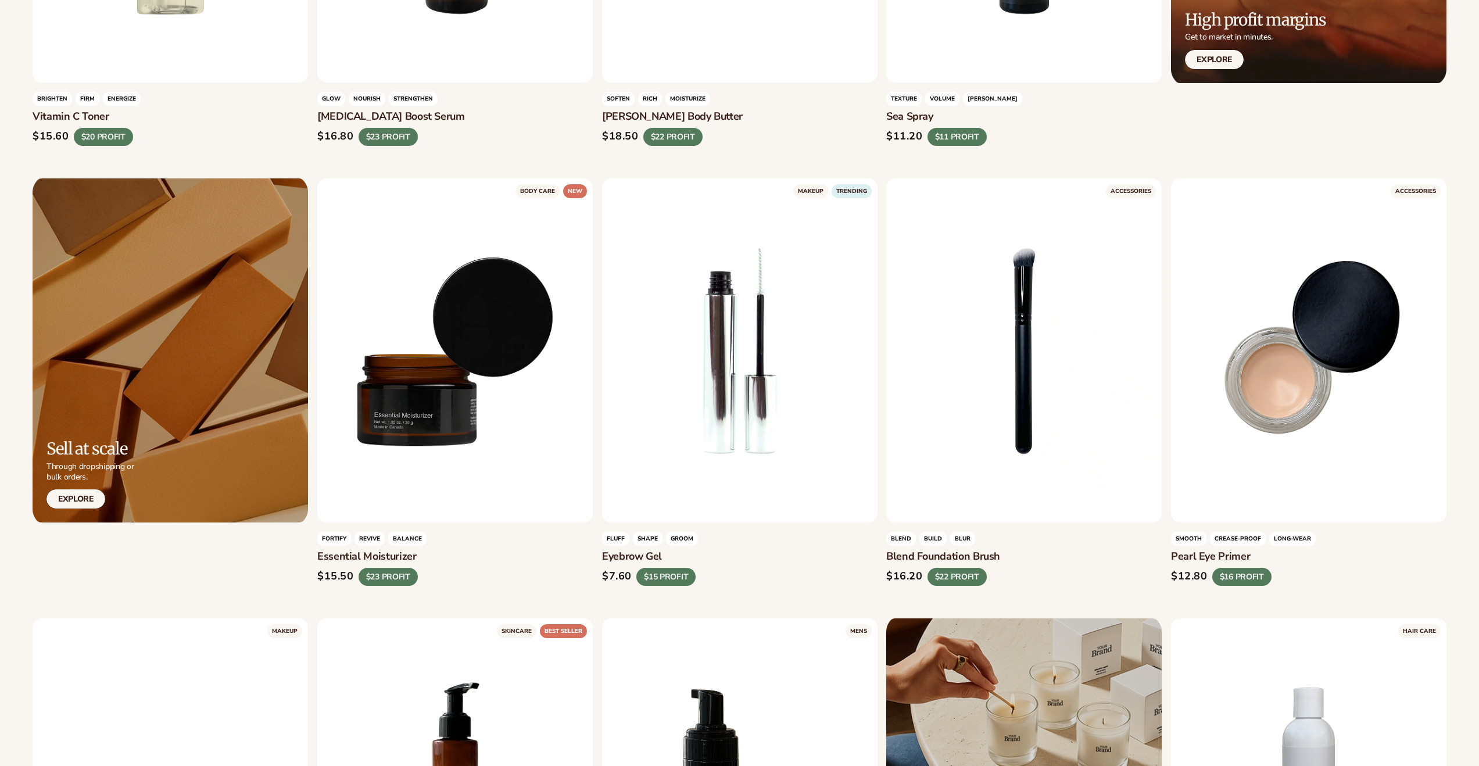 The height and width of the screenshot is (766, 1479). I want to click on h2: High profit margins, so click(1255, 20).